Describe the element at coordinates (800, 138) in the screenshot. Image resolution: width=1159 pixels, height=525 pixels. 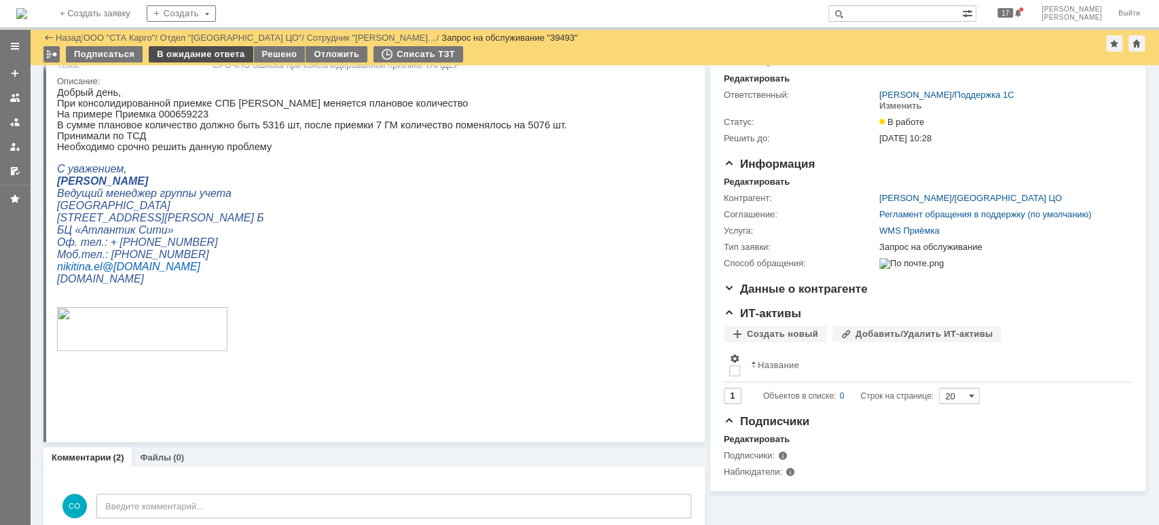
I see `div: Решить до:` at that location.